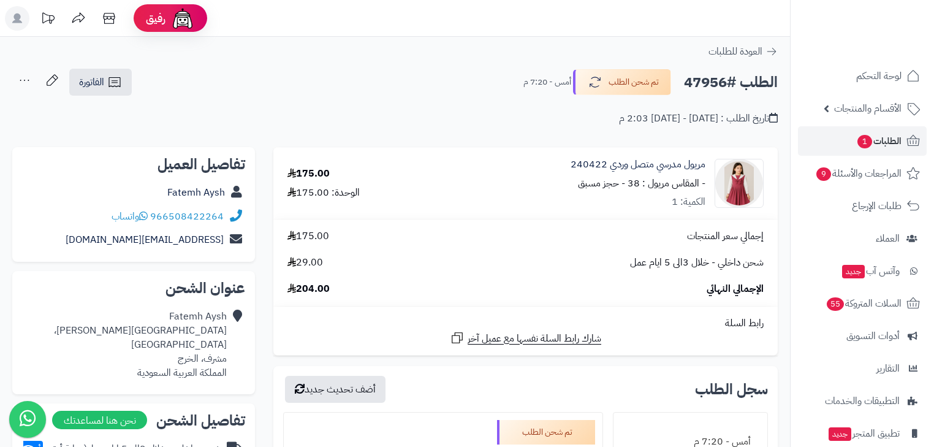 The image size is (934, 447). Describe the element at coordinates (877, 206) in the screenshot. I see `span: طلبات الإرجاع` at that location.